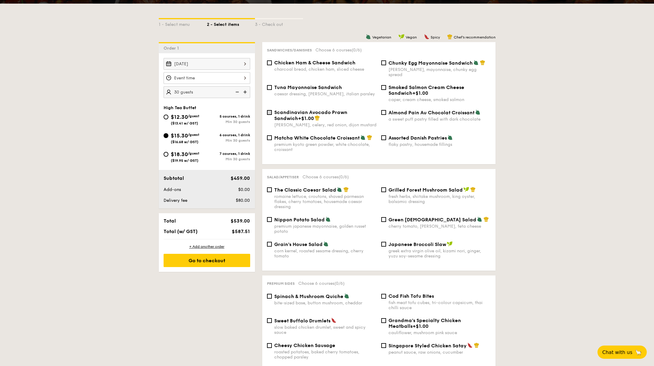  What do you see at coordinates (474, 37) in the screenshot?
I see `span: Chef's recommendation` at bounding box center [474, 37].